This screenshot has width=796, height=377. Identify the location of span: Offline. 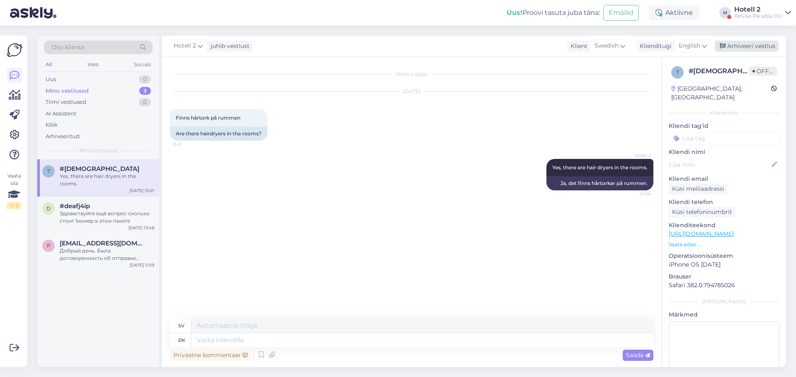
(762, 71).